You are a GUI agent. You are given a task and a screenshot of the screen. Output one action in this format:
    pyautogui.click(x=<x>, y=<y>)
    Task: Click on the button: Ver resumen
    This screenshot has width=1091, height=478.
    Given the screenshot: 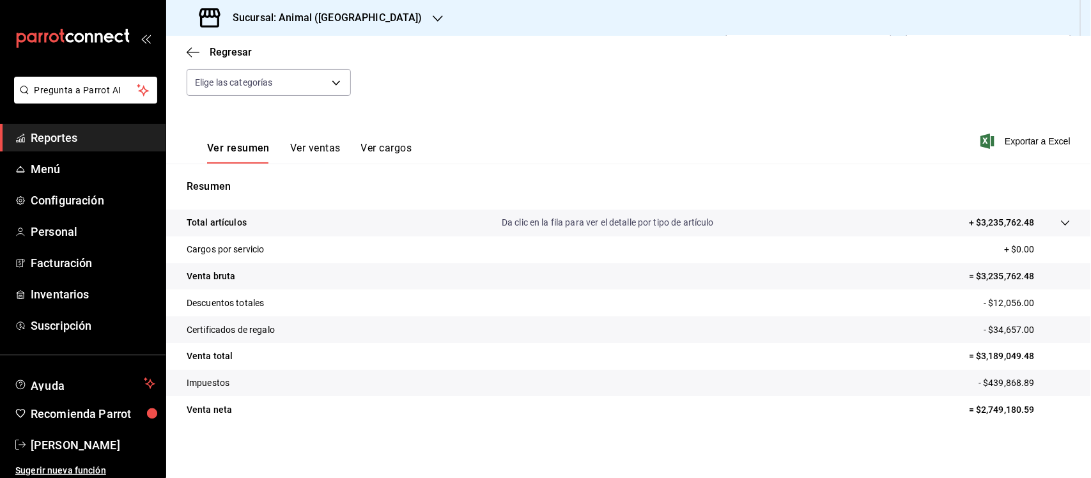 What is the action you would take?
    pyautogui.click(x=238, y=153)
    